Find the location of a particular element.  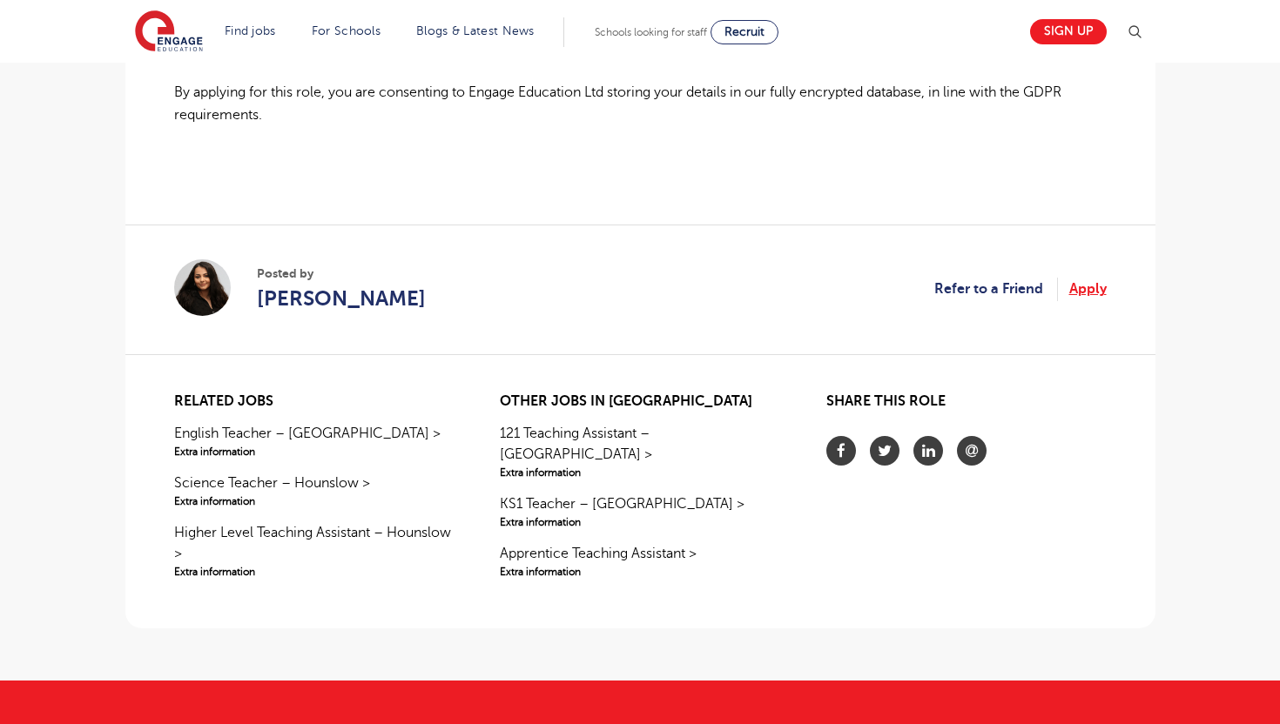

a: Refer to a Friend is located at coordinates (996, 289).